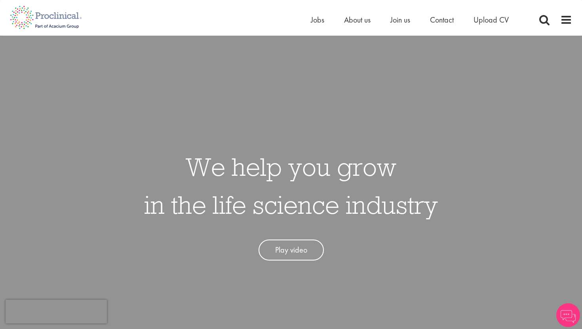 This screenshot has height=329, width=582. I want to click on span: About us, so click(357, 20).